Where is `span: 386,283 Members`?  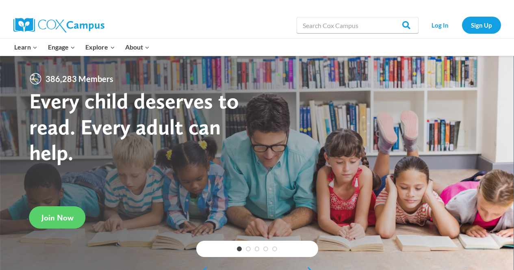 span: 386,283 Members is located at coordinates (79, 79).